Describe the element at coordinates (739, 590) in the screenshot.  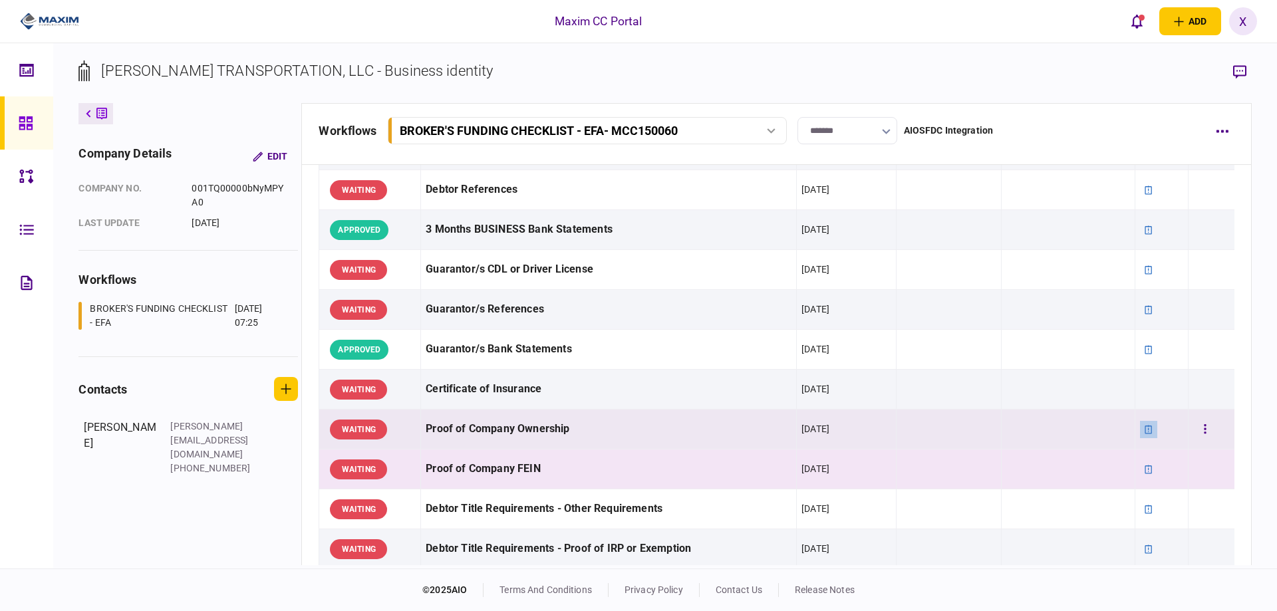
I see `a: contact us` at that location.